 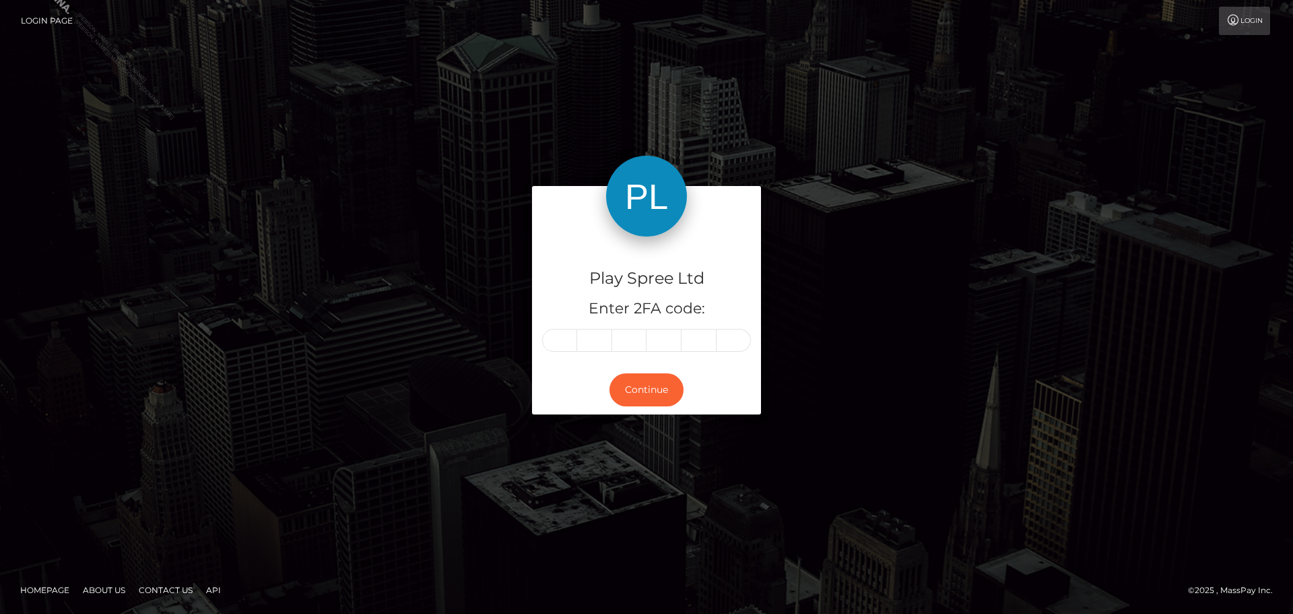 What do you see at coordinates (214, 589) in the screenshot?
I see `a: API` at bounding box center [214, 589].